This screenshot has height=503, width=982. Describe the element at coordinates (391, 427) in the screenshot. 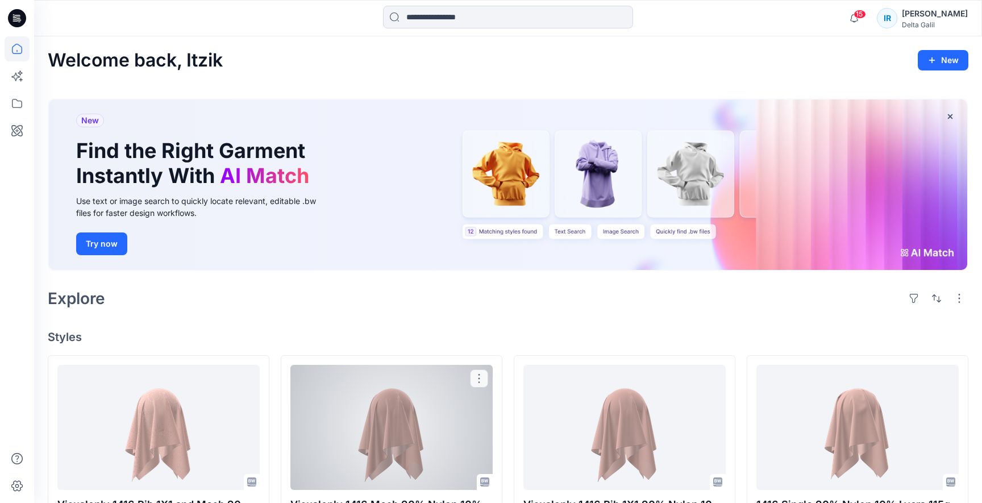

I see `a: Visualonly 1416 Mesh 90% Nylon 10% Lycra 115g` at that location.